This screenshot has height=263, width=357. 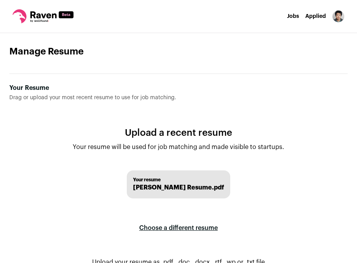 I want to click on a: Applied, so click(x=315, y=16).